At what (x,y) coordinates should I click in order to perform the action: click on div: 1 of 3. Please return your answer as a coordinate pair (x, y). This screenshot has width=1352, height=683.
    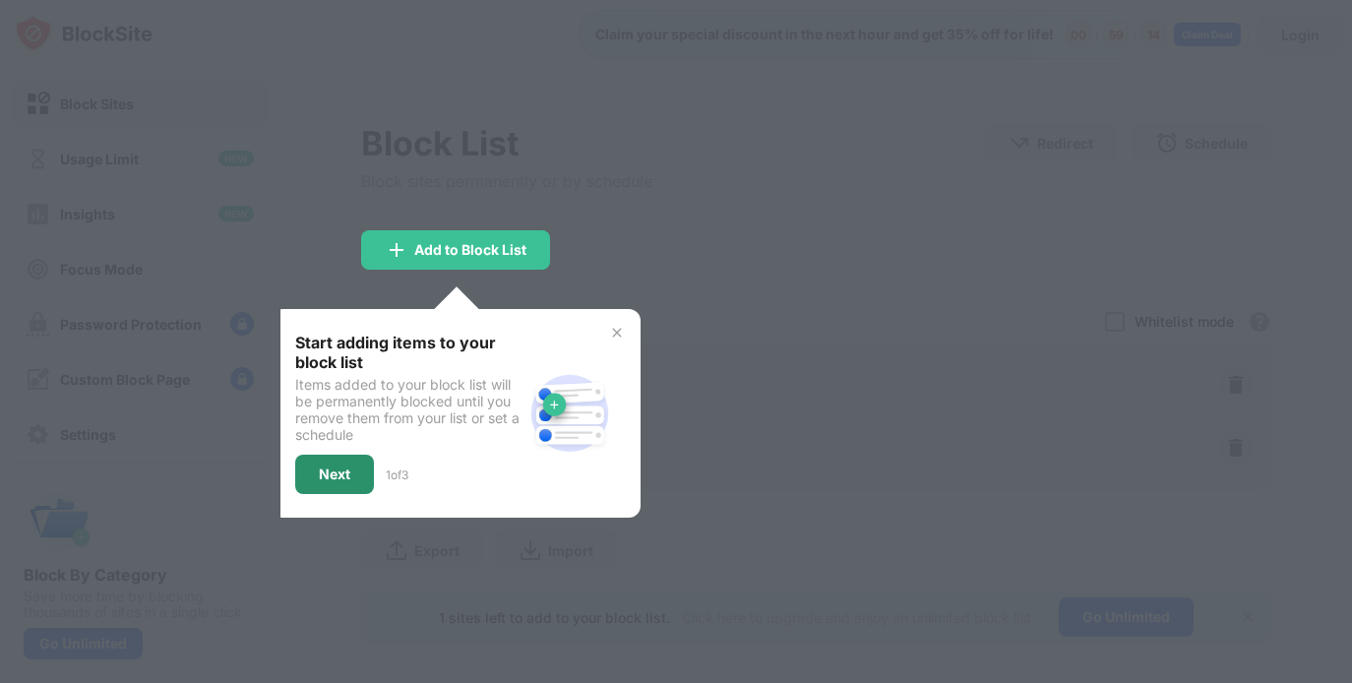
    Looking at the image, I should click on (397, 474).